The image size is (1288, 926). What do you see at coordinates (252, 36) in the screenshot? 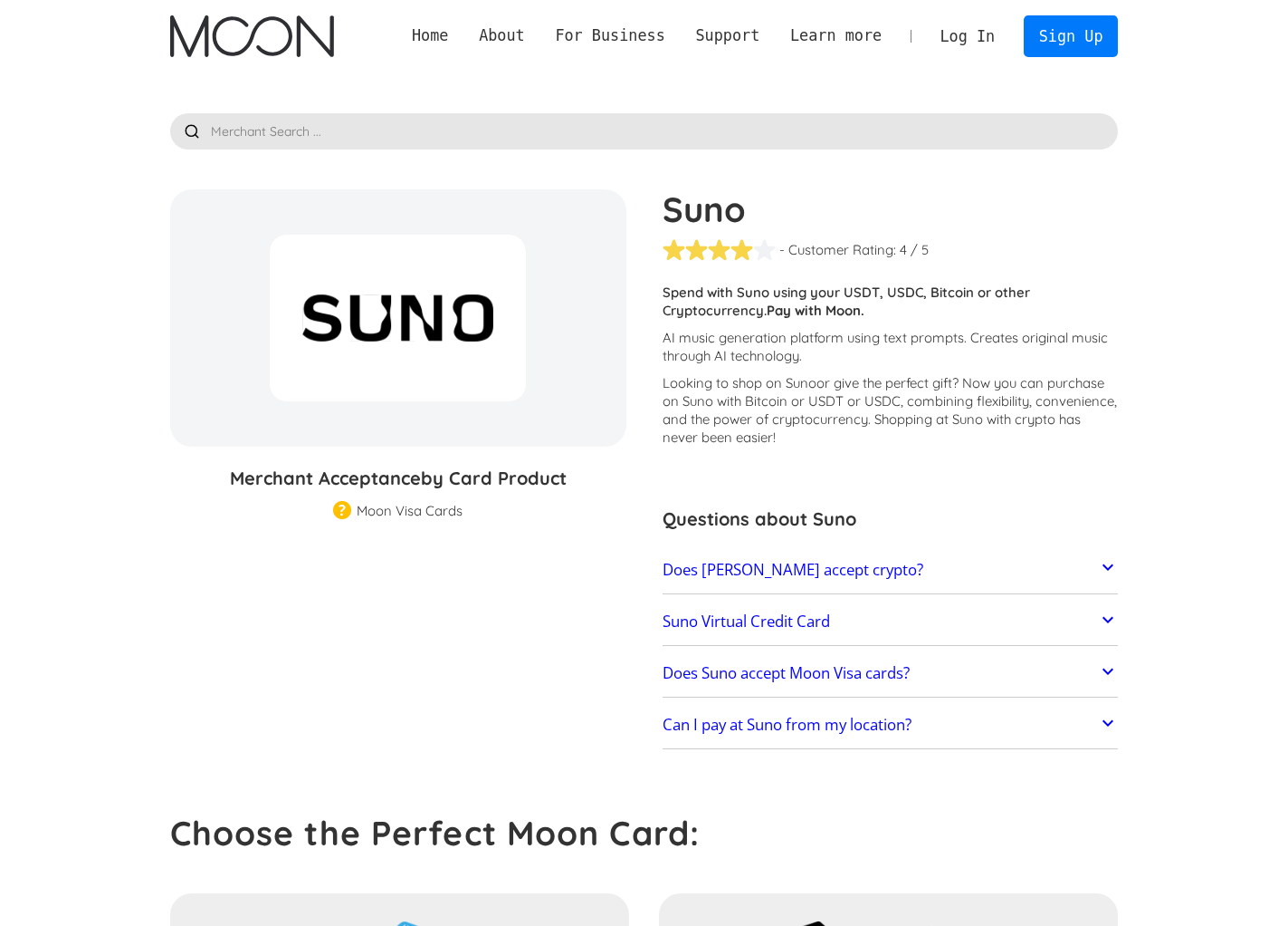
I see `img: Moon Logo` at bounding box center [252, 36].